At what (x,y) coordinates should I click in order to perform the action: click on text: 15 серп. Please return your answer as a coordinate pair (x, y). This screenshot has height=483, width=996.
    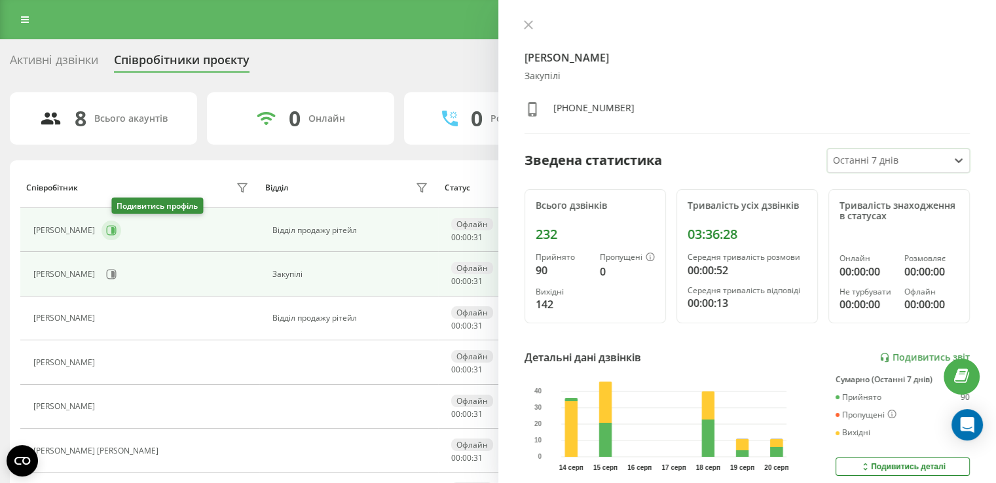
    Looking at the image, I should click on (605, 468).